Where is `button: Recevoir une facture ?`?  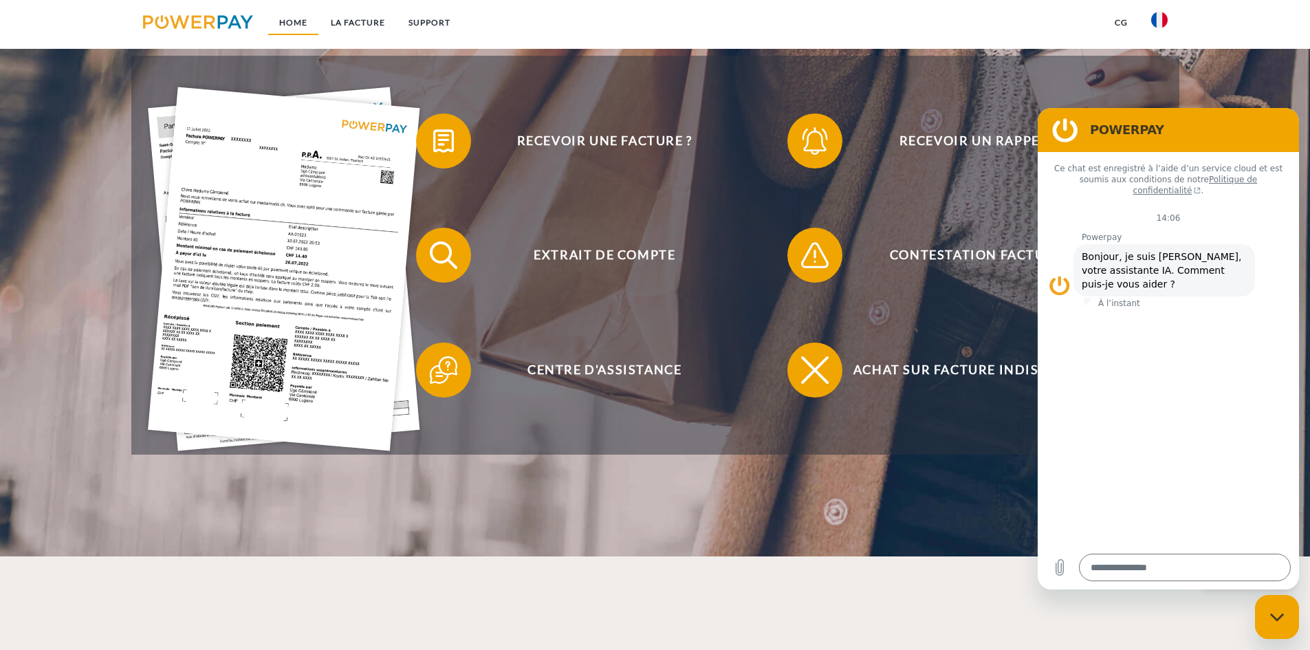 button: Recevoir une facture ? is located at coordinates (595, 141).